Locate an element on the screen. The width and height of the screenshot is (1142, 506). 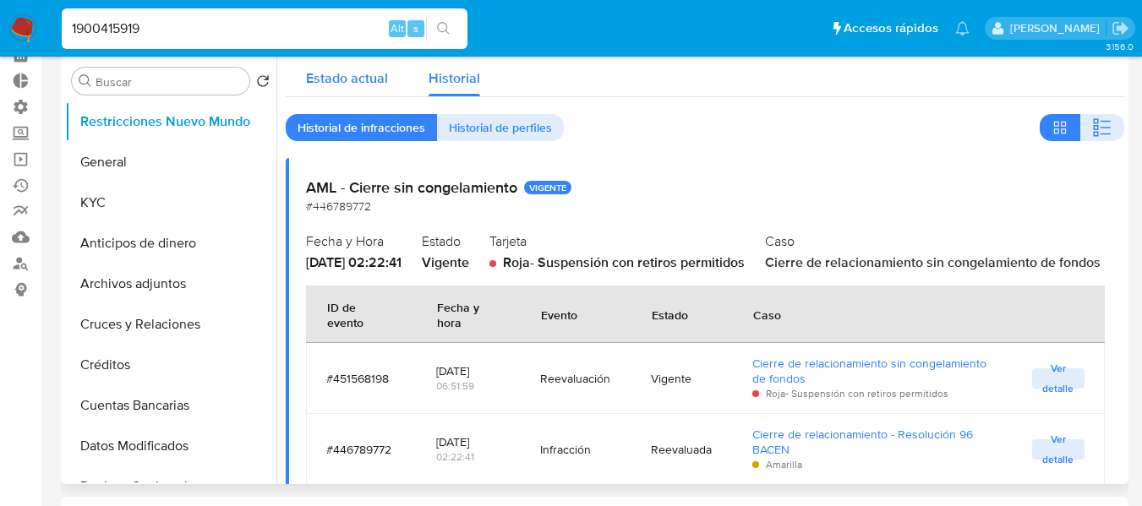
span: 3.156.0 is located at coordinates (1119, 47).